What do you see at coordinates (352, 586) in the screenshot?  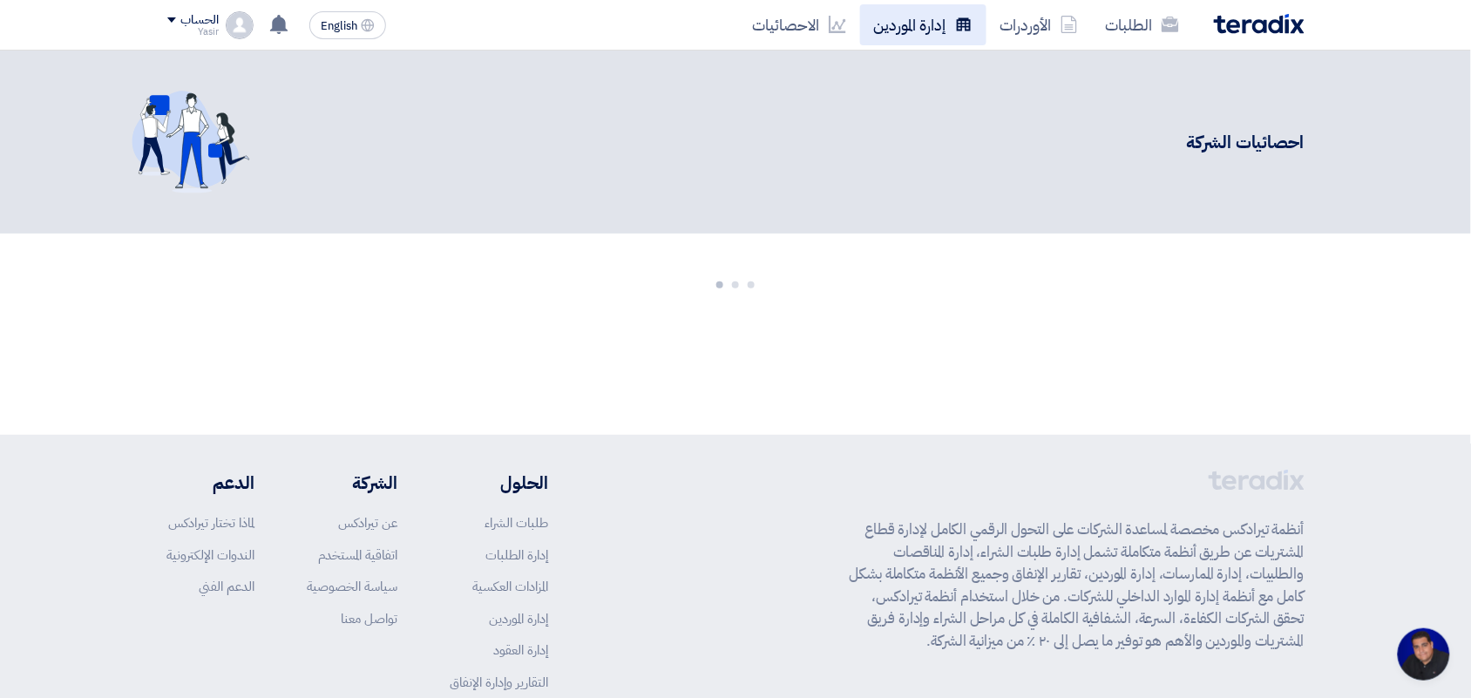 I see `a: سياسة الخصوصية` at bounding box center [352, 586].